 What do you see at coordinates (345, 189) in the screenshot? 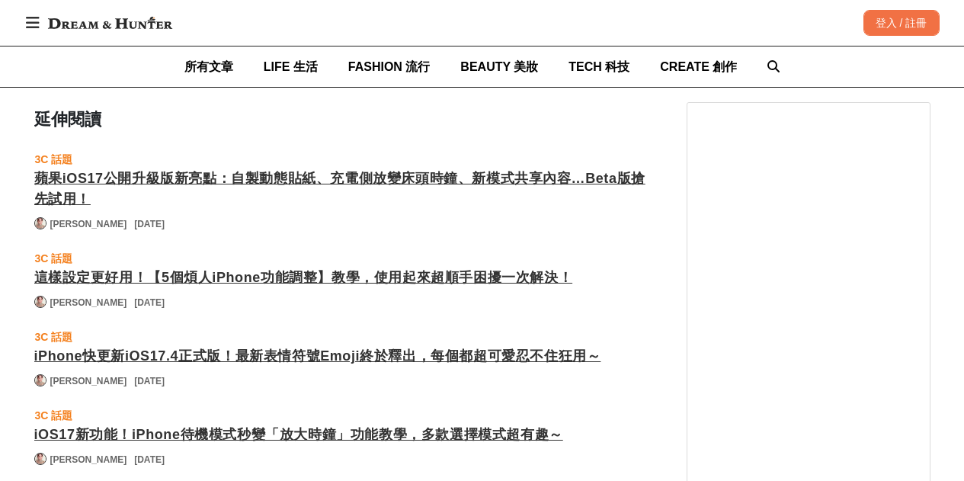
I see `a: 蘋果iOS17公開升級版新亮點：自製動態貼紙、充電側放變床頭時鐘、新模式共享內容…Beta版搶先試用！` at bounding box center [345, 189].